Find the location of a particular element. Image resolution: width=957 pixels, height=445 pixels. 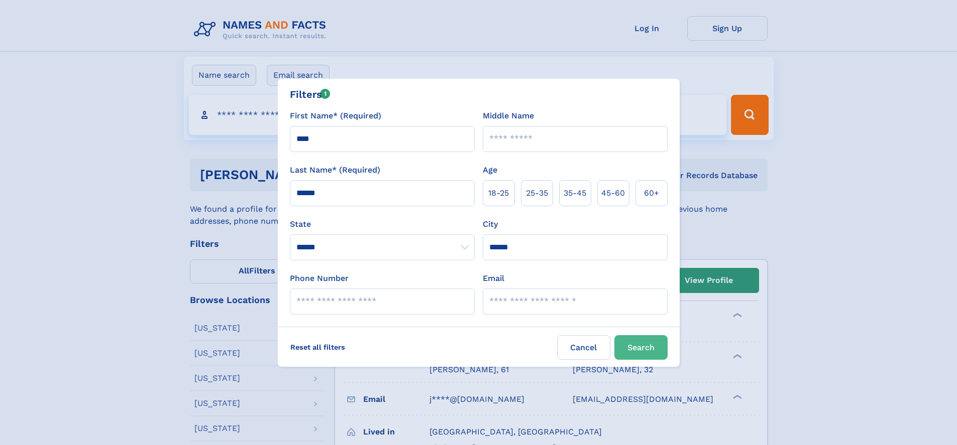

label: Cancel is located at coordinates (583, 347).